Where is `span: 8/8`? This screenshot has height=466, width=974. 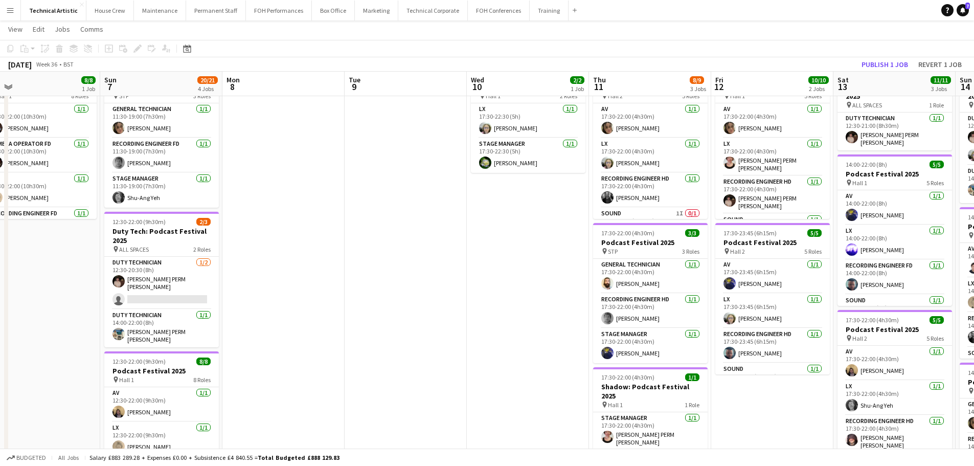
span: 8/8 is located at coordinates (204, 361).